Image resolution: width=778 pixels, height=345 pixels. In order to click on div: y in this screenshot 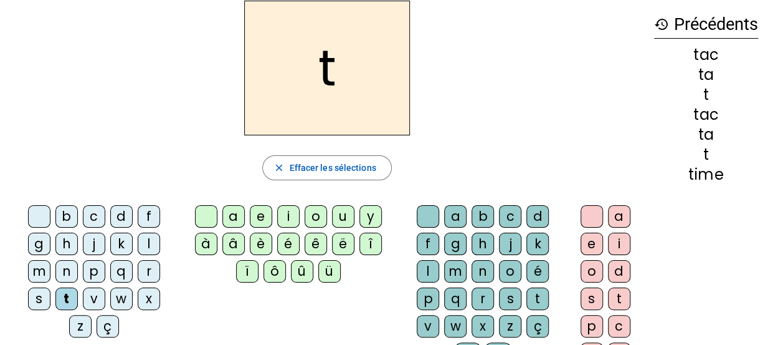, I will do `click(371, 216)`.